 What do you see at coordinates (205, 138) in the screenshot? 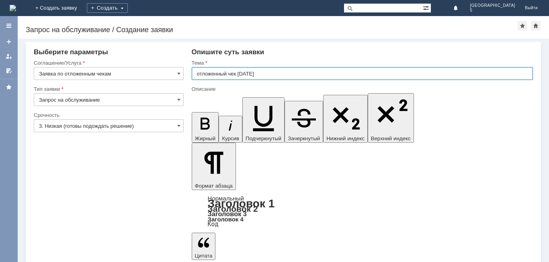
I see `span: Жирный` at bounding box center [205, 138].